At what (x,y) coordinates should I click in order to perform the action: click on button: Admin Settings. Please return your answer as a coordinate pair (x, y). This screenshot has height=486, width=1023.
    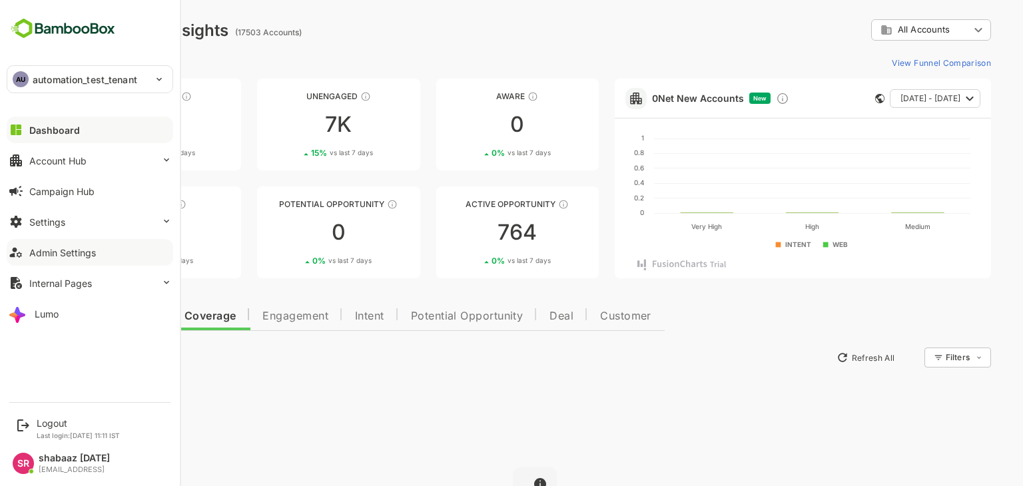
    Looking at the image, I should click on (90, 252).